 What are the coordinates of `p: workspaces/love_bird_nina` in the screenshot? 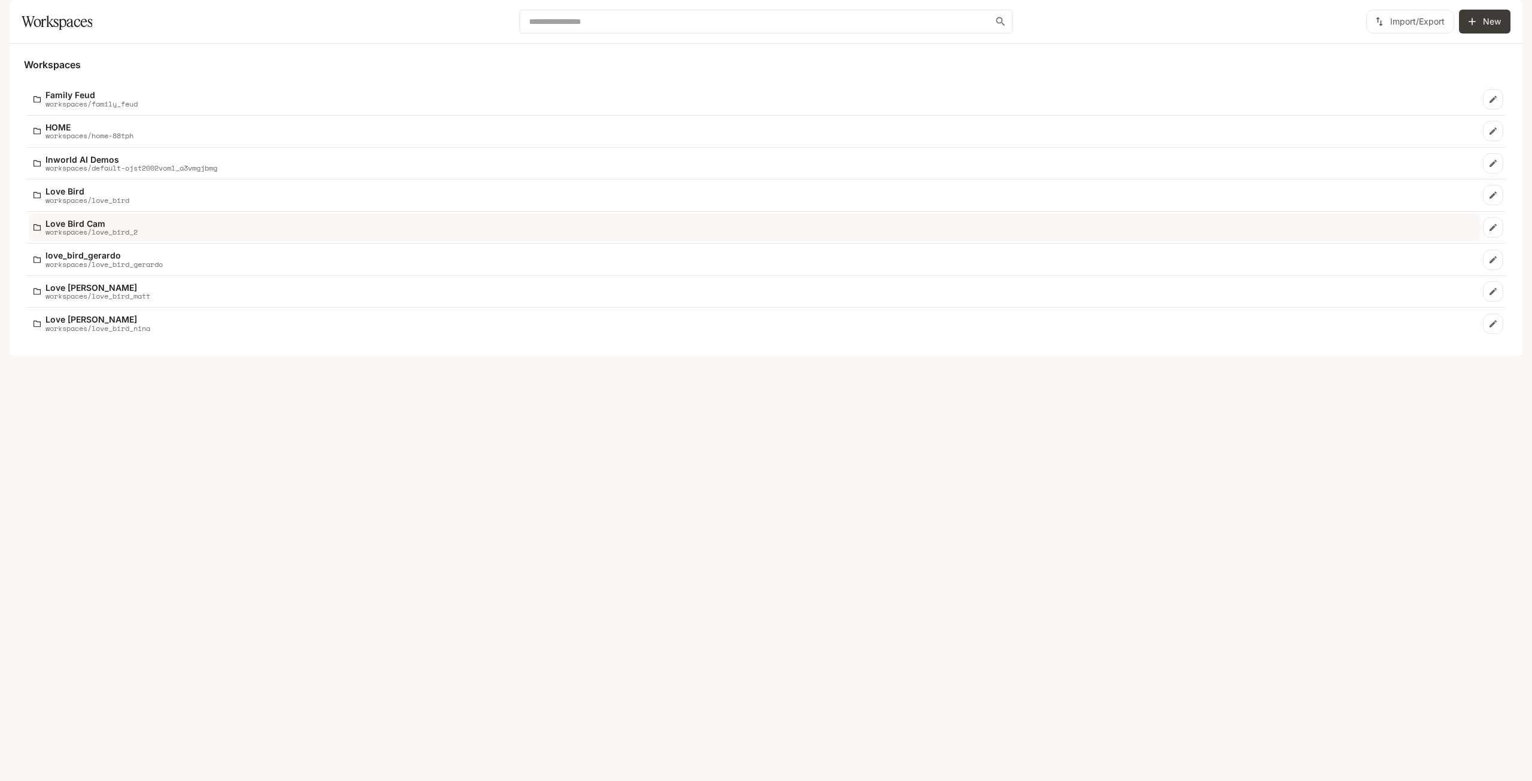 It's located at (98, 328).